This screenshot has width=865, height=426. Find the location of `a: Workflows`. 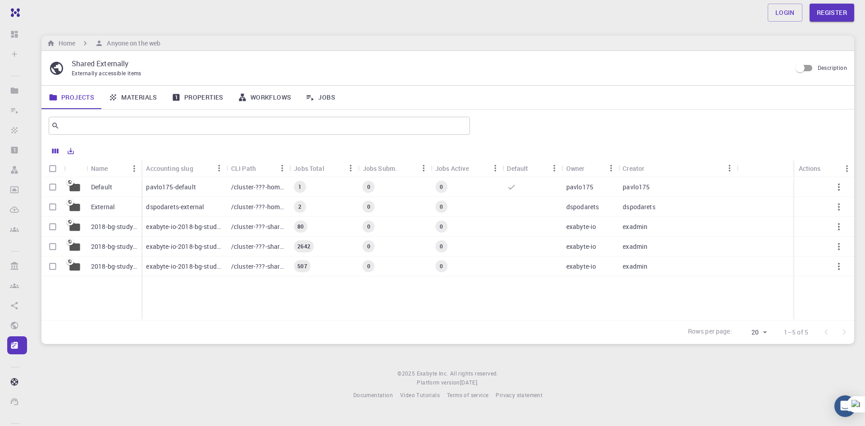

a: Workflows is located at coordinates (264, 97).